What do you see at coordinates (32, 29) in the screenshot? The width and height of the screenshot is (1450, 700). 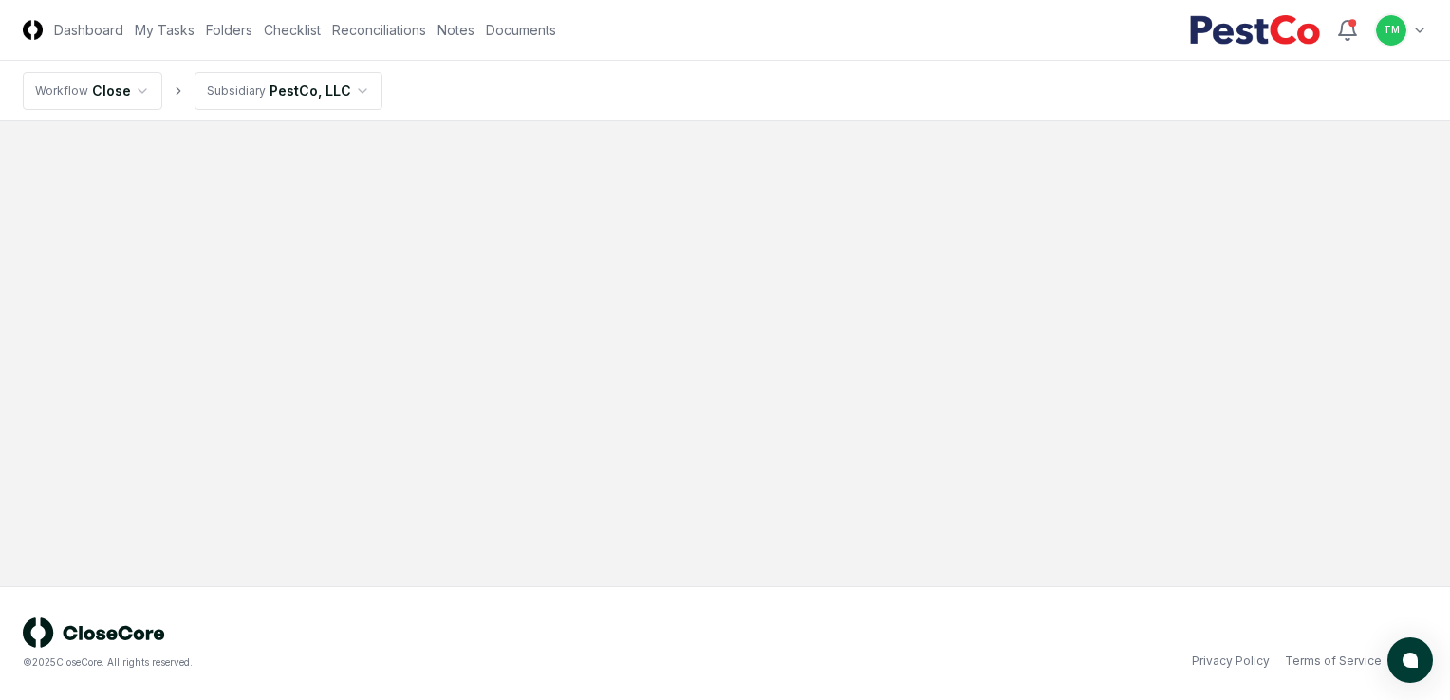 I see `img: Logo` at bounding box center [32, 29].